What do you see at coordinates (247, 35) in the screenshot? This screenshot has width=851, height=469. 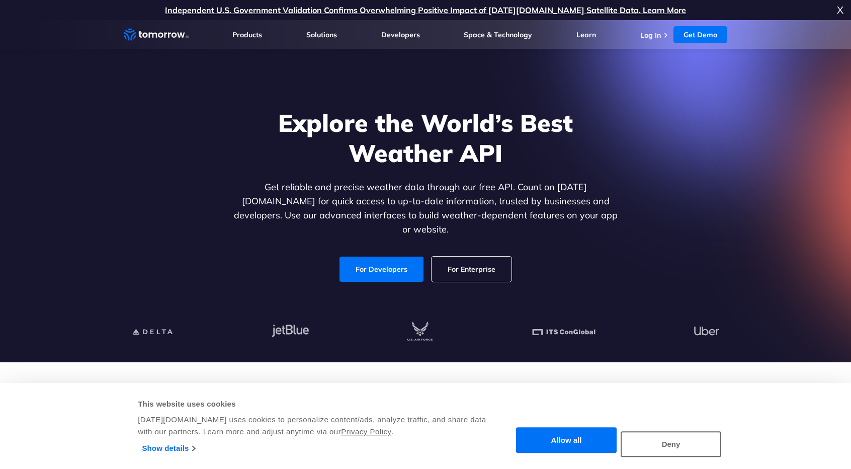 I see `a: Products` at bounding box center [247, 35].